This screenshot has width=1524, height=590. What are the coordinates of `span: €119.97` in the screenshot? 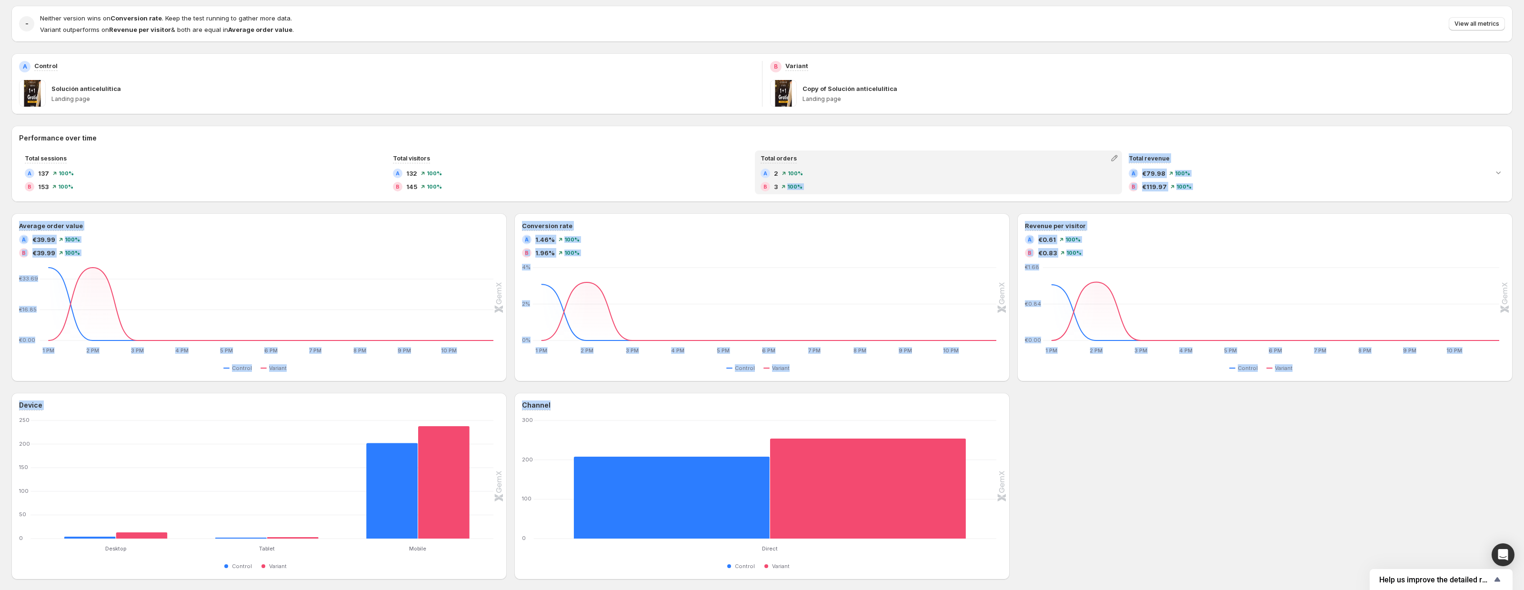 It's located at (1155, 187).